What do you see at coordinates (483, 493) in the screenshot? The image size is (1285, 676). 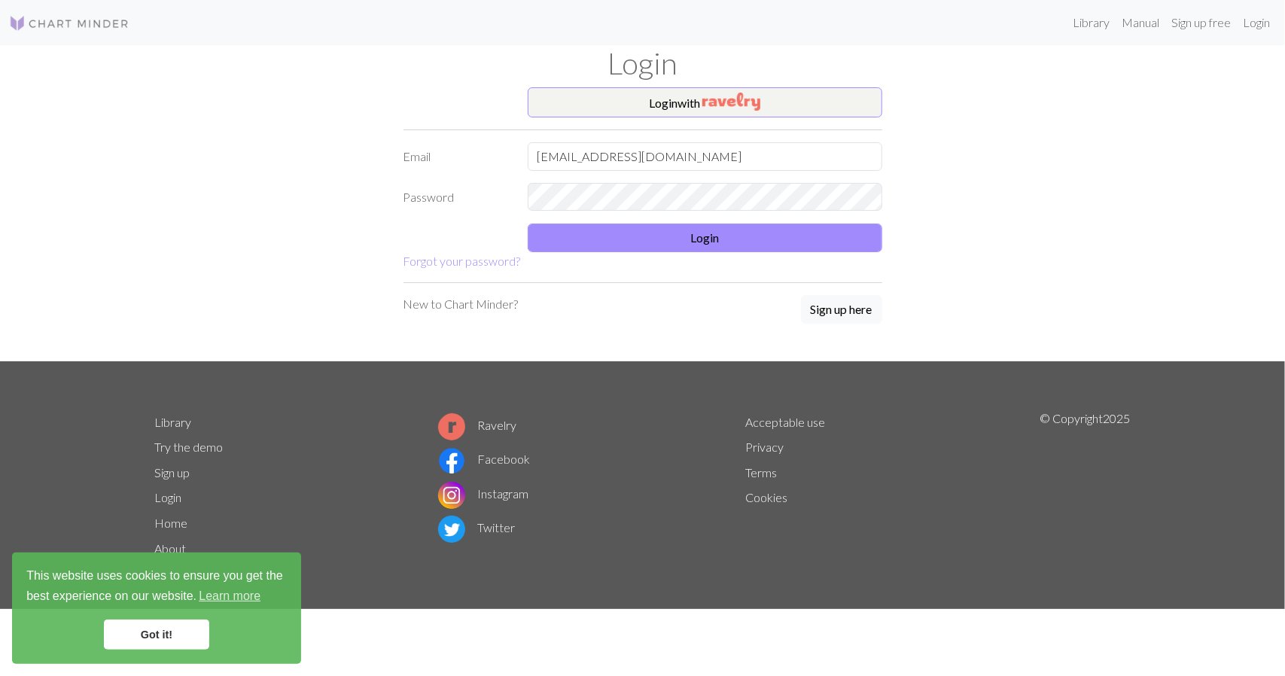 I see `a: Instagram` at bounding box center [483, 493].